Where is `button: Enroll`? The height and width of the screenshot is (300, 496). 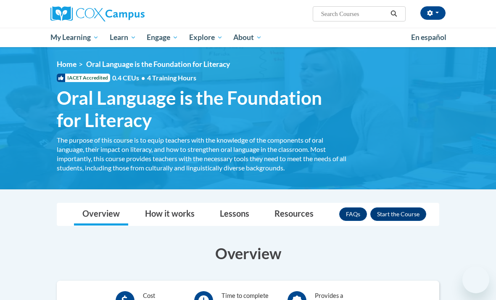
button: Enroll is located at coordinates (398, 214).